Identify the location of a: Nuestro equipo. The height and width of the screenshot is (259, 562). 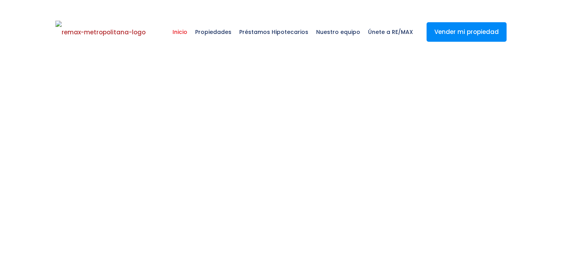
(338, 32).